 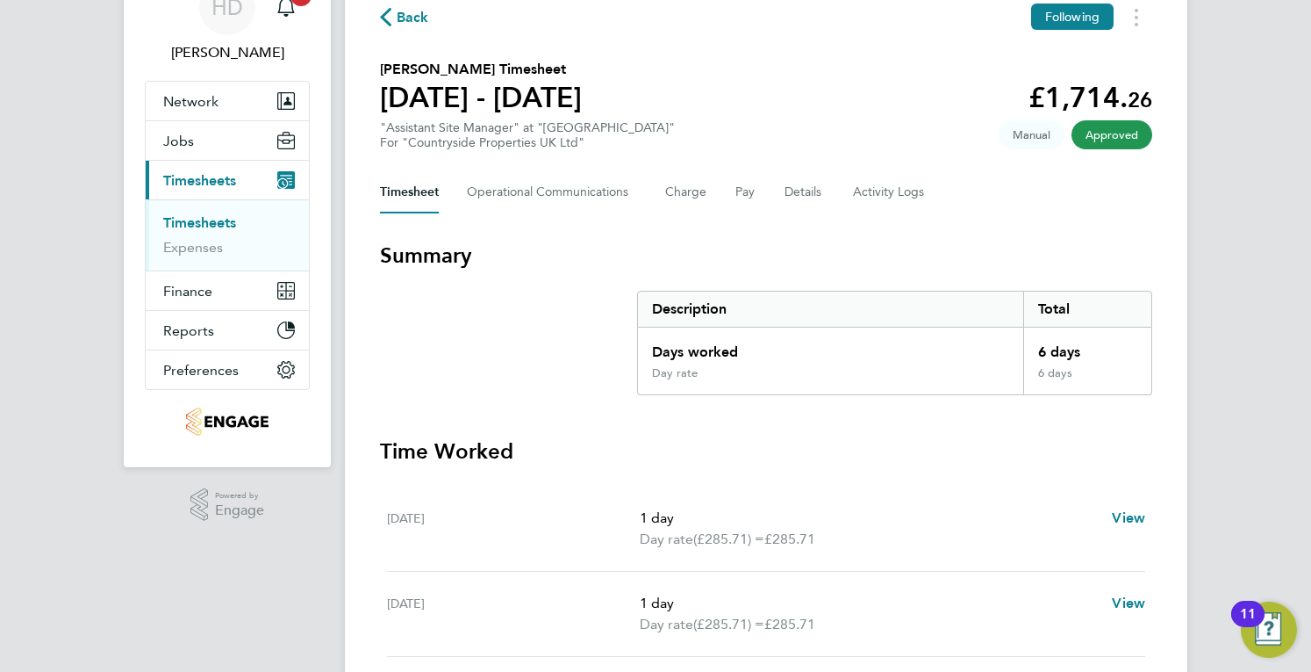 I want to click on button: Timesheets Menu, so click(x=1137, y=17).